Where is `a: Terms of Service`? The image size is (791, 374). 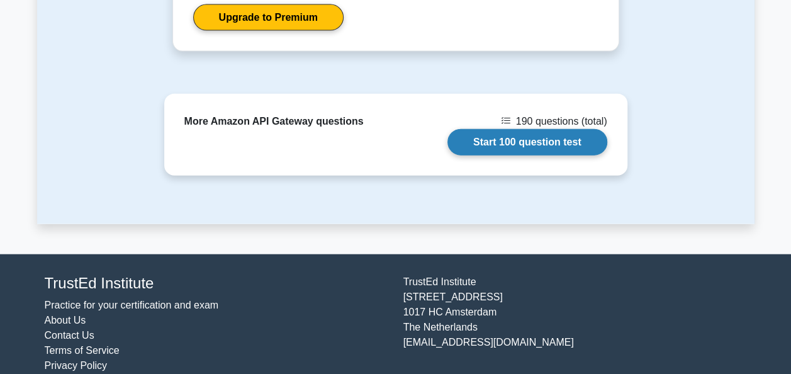 a: Terms of Service is located at coordinates (82, 350).